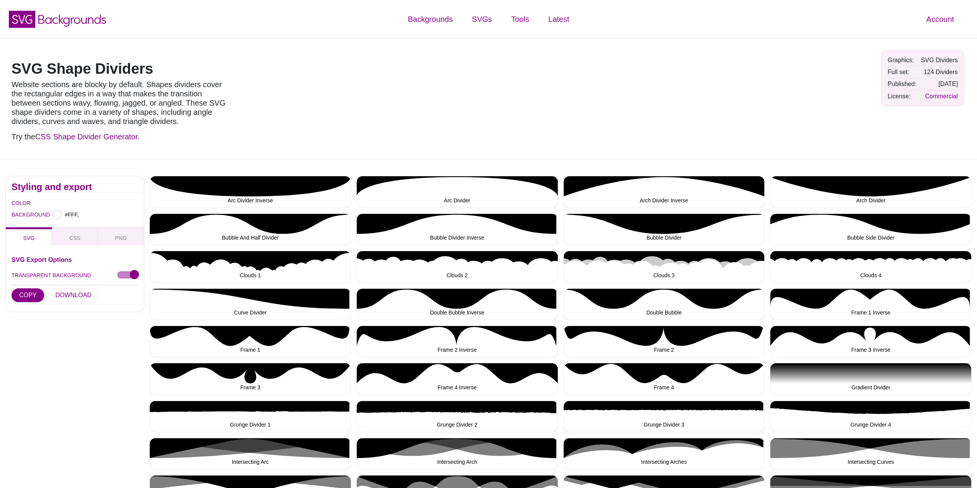 The width and height of the screenshot is (977, 488). What do you see at coordinates (250, 454) in the screenshot?
I see `button: Intersecting Arc` at bounding box center [250, 454].